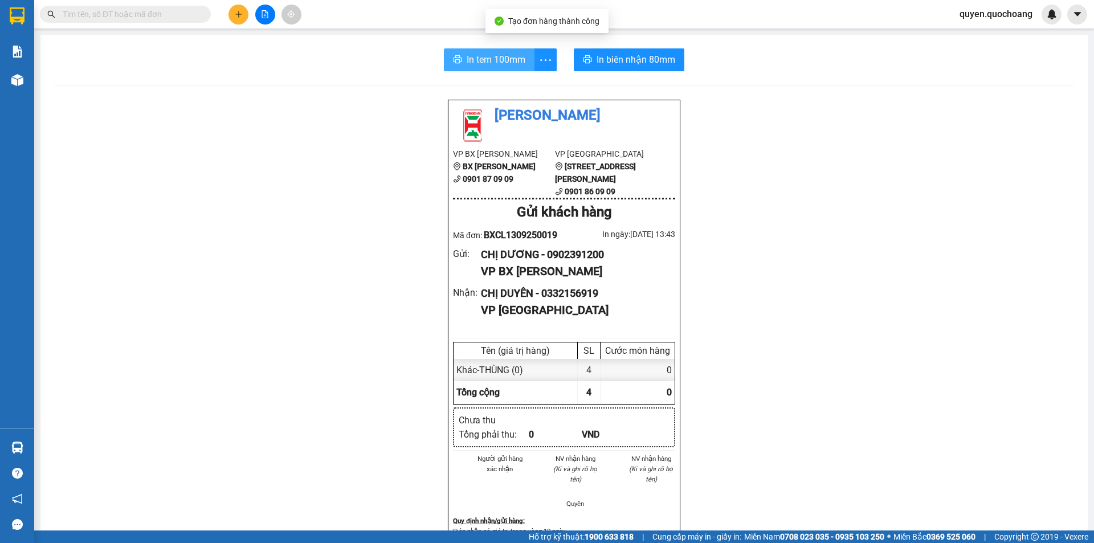  Describe the element at coordinates (590, 191) in the screenshot. I see `b: 0901 86 09 09` at that location.